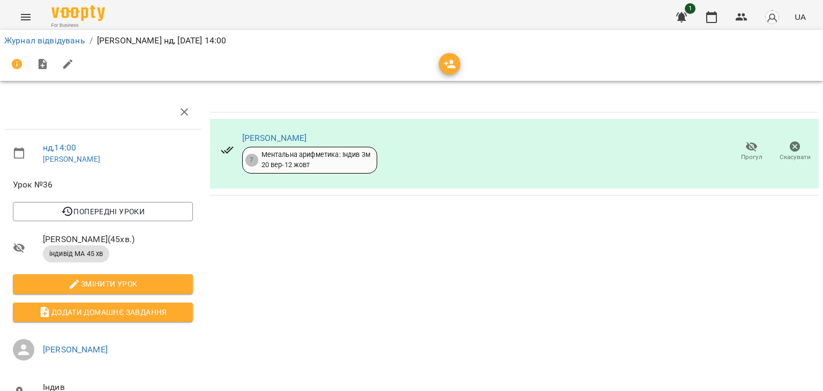 The height and width of the screenshot is (391, 823). Describe the element at coordinates (103, 284) in the screenshot. I see `button: Змінити урок` at that location.